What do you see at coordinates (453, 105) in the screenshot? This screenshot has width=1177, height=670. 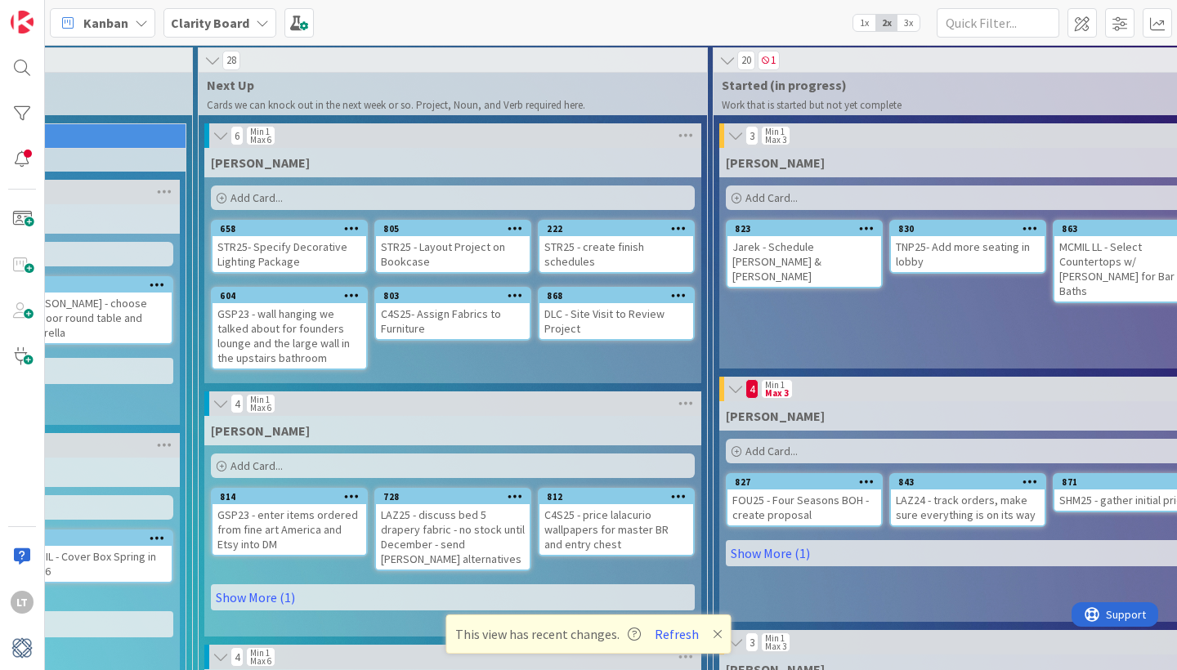 I see `p: Cards we can knock out in the next week or so. Project, Noun, and Verb required here.` at bounding box center [453, 105].